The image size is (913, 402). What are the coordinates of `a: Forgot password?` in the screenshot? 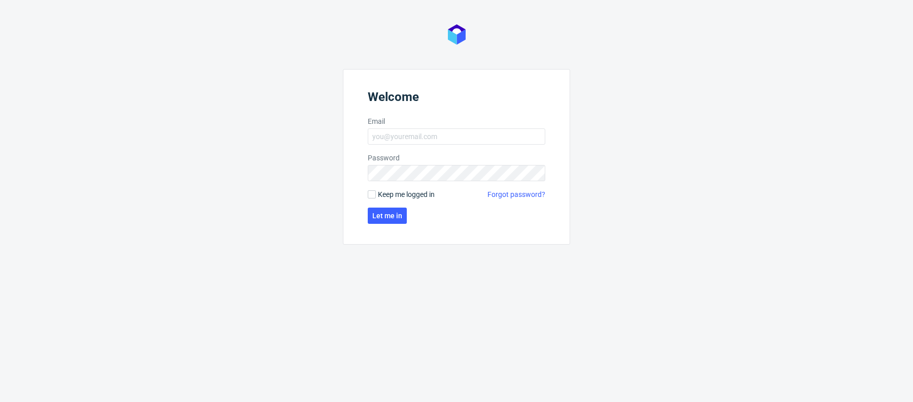 It's located at (517, 194).